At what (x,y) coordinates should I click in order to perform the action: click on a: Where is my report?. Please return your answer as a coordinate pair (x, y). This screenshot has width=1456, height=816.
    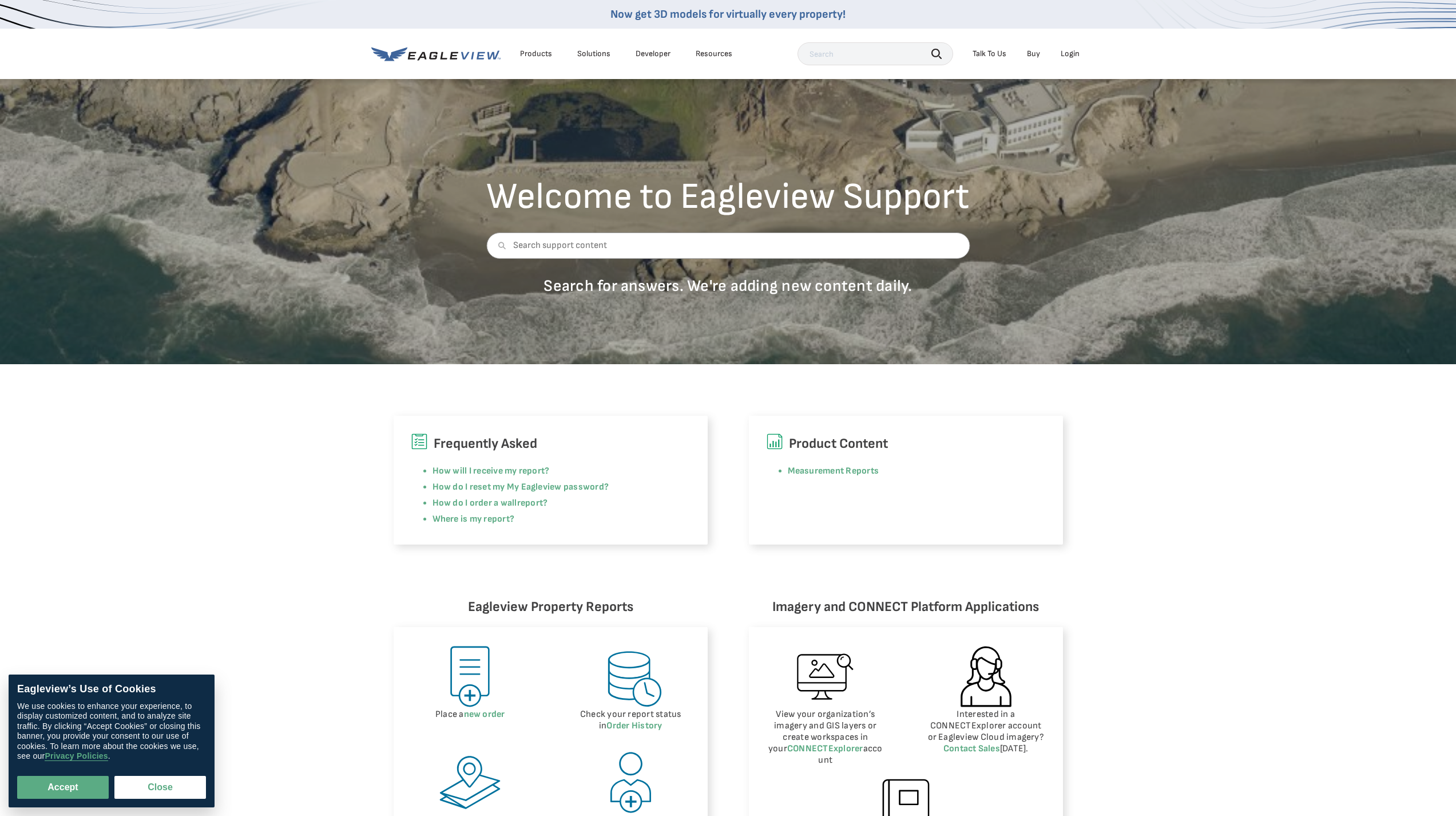
    Looking at the image, I should click on (474, 518).